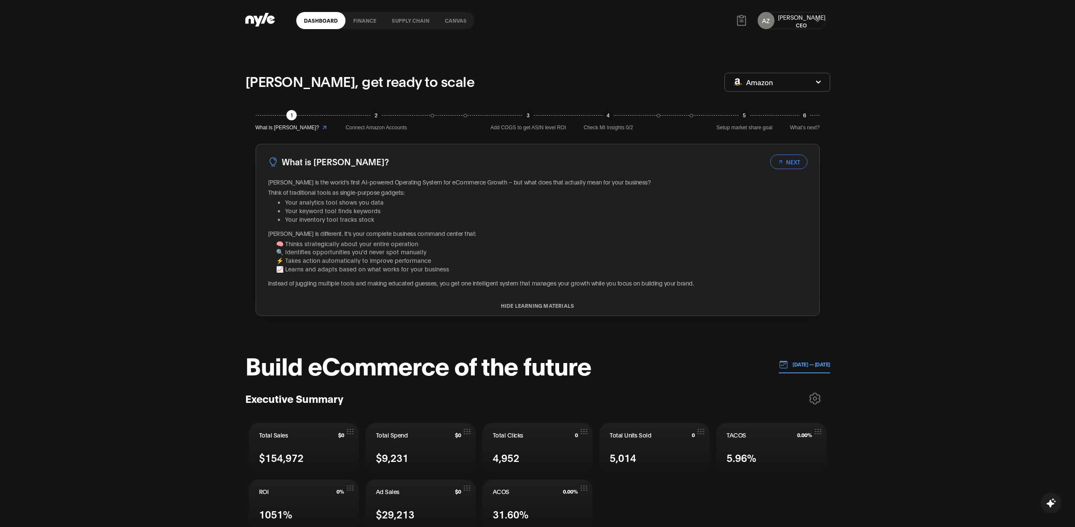 This screenshot has height=527, width=1075. Describe the element at coordinates (528, 128) in the screenshot. I see `span: Add COGS to get ASIN level ROI` at that location.